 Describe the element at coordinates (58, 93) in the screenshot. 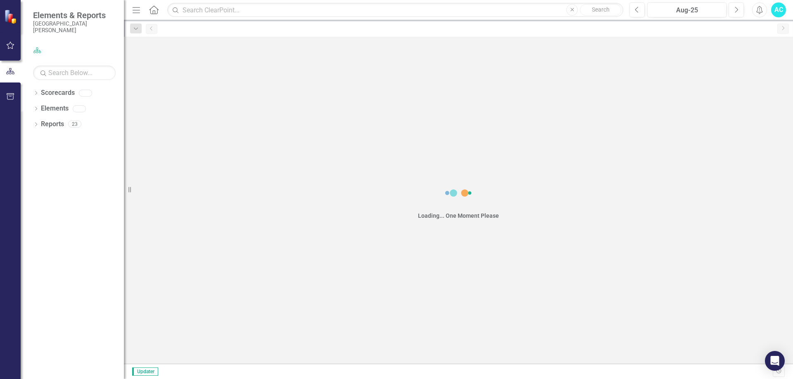

I see `a: Scorecards` at that location.